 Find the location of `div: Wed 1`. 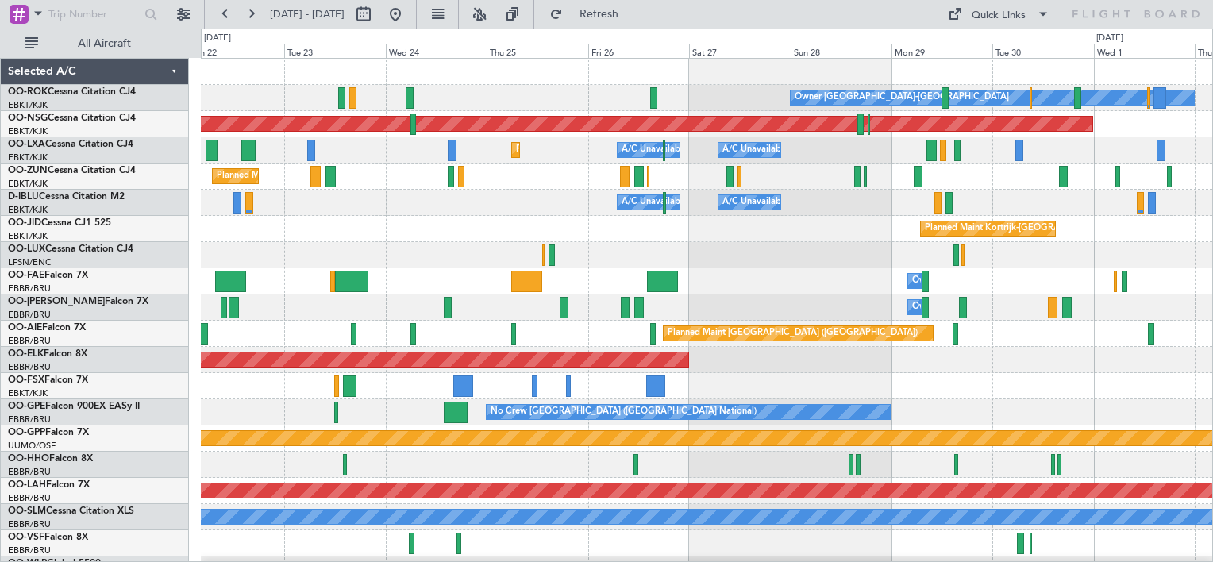

div: Wed 1 is located at coordinates (1144, 51).